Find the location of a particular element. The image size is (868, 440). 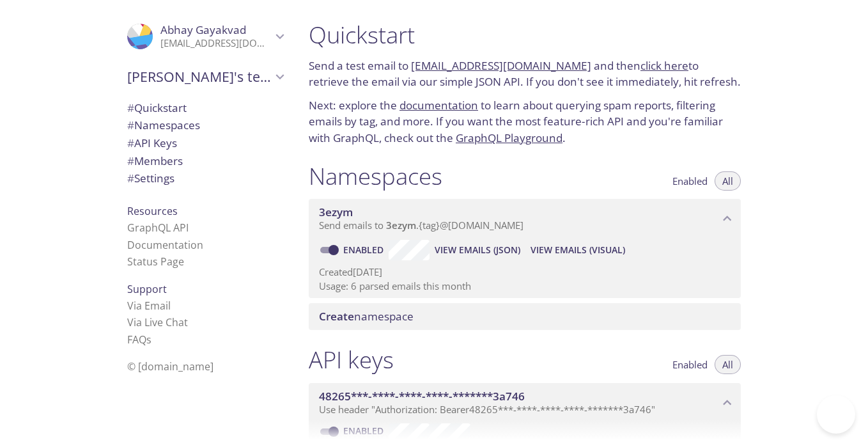

a: Documentation is located at coordinates (165, 245).